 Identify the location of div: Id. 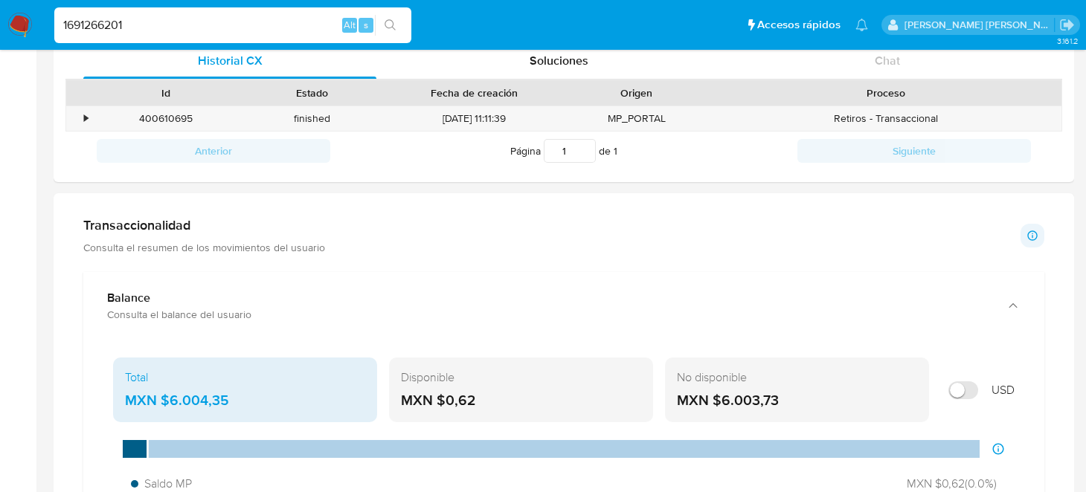
(165, 93).